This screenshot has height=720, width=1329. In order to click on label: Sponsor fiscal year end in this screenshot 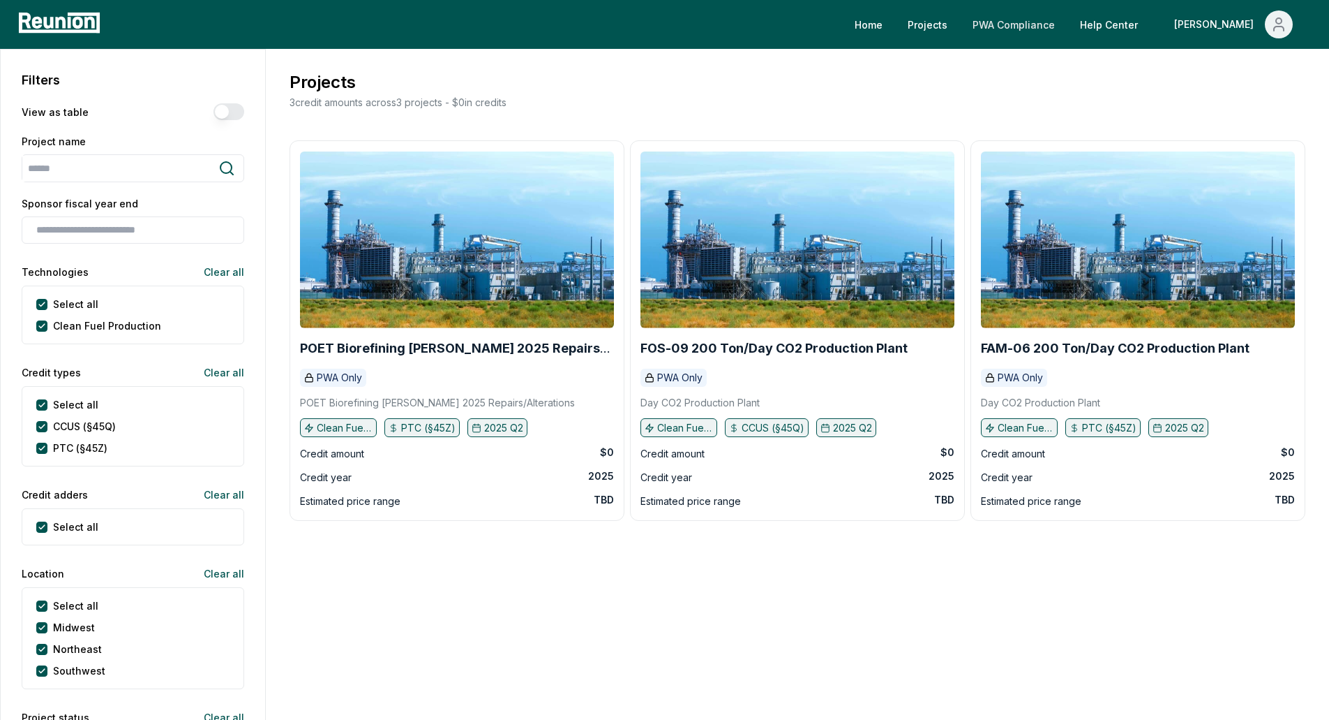, I will do `click(133, 203)`.